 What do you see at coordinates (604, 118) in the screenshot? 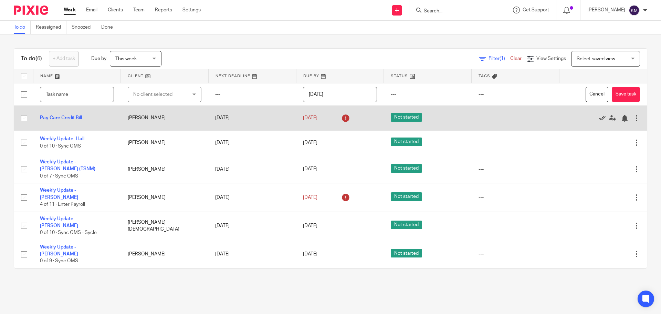
I see `a: Mark as done` at bounding box center [604, 118].